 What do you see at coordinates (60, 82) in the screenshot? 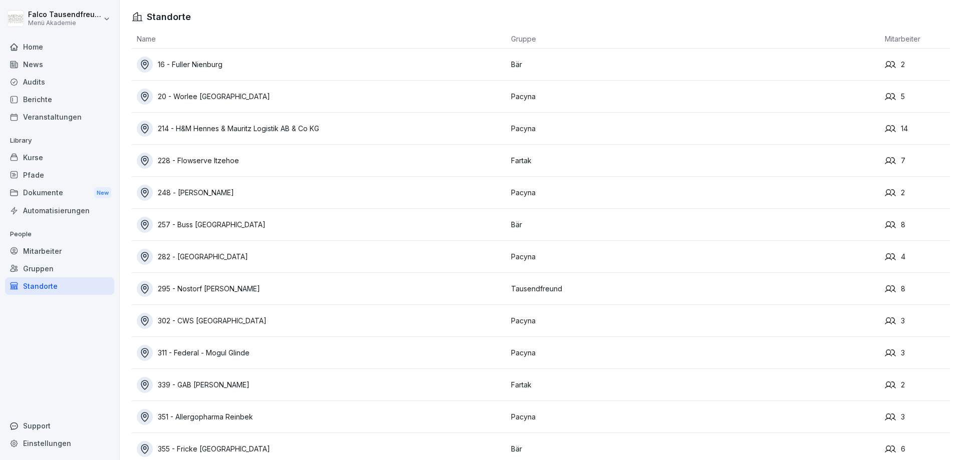
I see `div: Audits` at bounding box center [60, 82].